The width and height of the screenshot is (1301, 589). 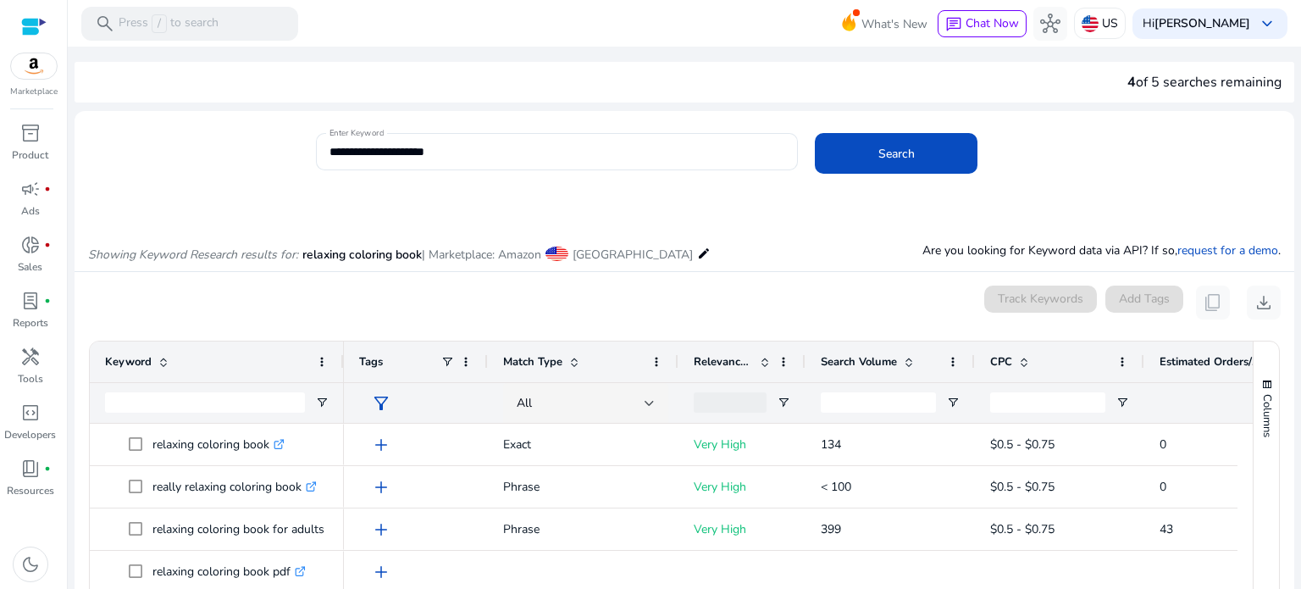 I want to click on span: What's New, so click(x=894, y=24).